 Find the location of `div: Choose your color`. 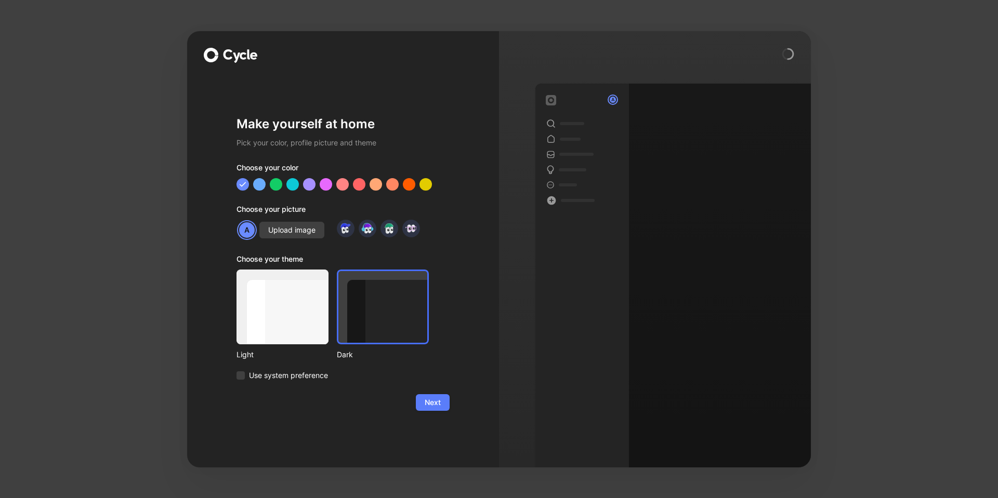

div: Choose your color is located at coordinates (343, 170).